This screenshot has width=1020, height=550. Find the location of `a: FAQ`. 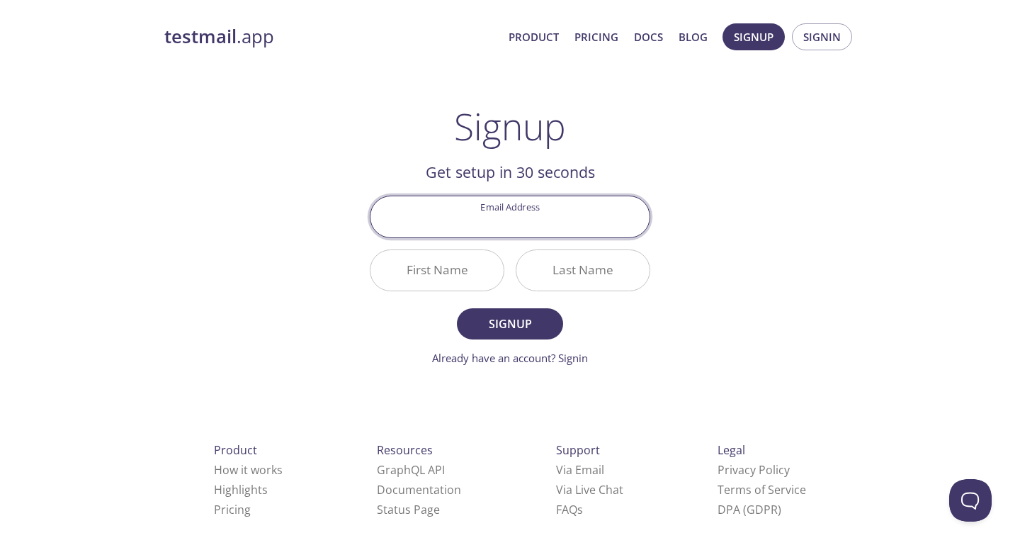

a: FAQ is located at coordinates (570, 509).